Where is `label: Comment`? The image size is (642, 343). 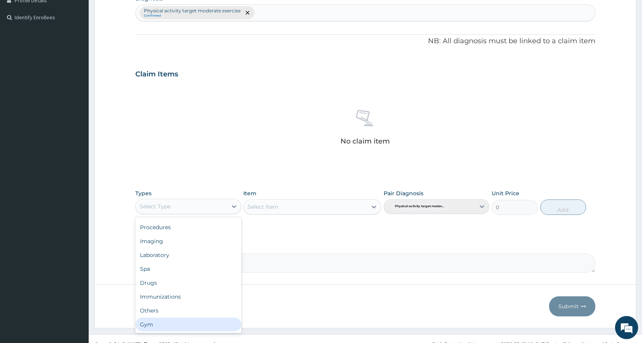
label: Comment is located at coordinates (365, 246).